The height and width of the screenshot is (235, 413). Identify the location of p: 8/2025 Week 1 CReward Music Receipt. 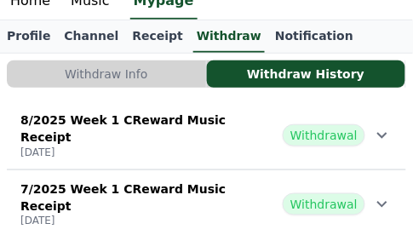
(138, 129).